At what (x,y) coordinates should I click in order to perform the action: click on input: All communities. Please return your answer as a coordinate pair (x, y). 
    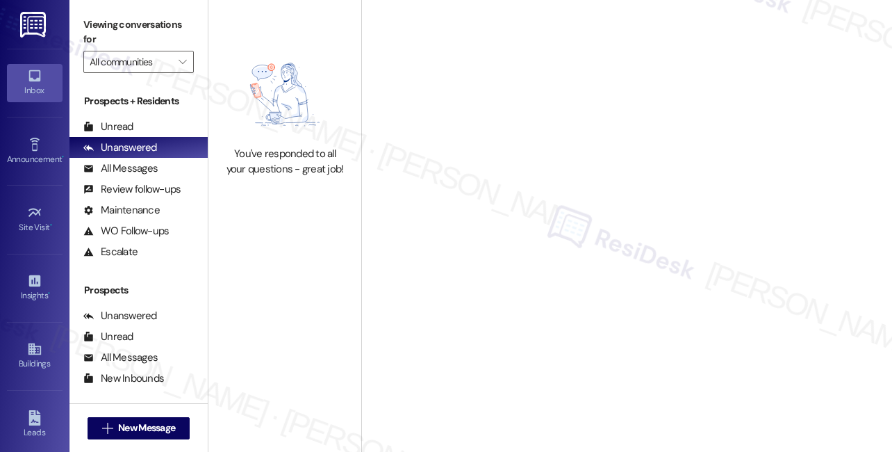
    Looking at the image, I should click on (131, 62).